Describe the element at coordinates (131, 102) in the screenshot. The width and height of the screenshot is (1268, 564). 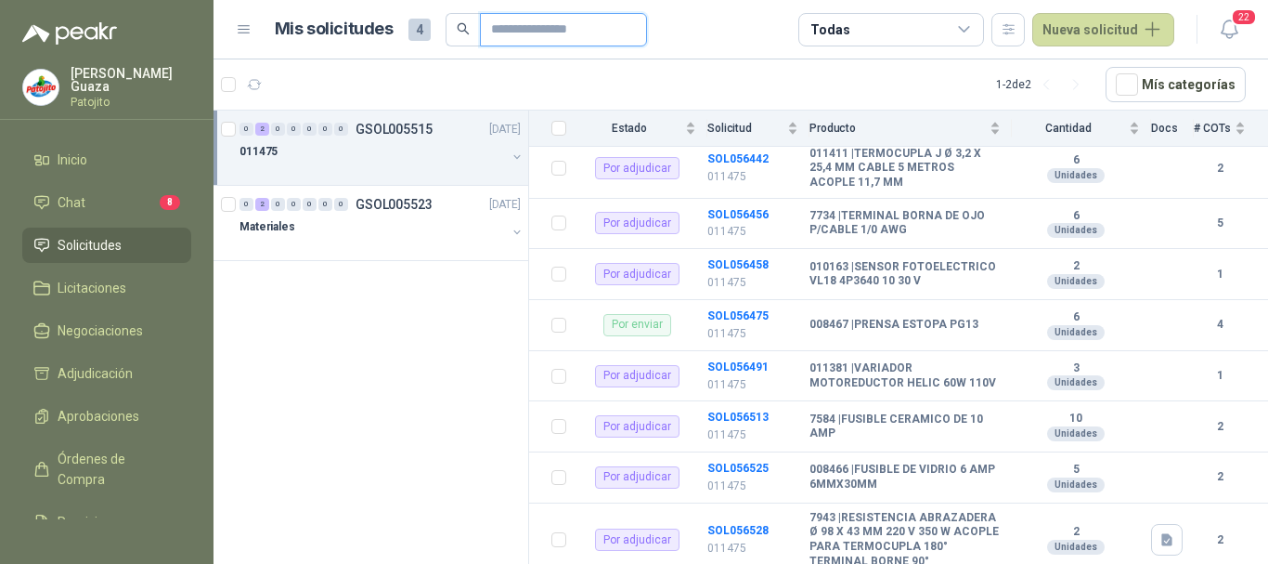
I see `p: Patojito` at that location.